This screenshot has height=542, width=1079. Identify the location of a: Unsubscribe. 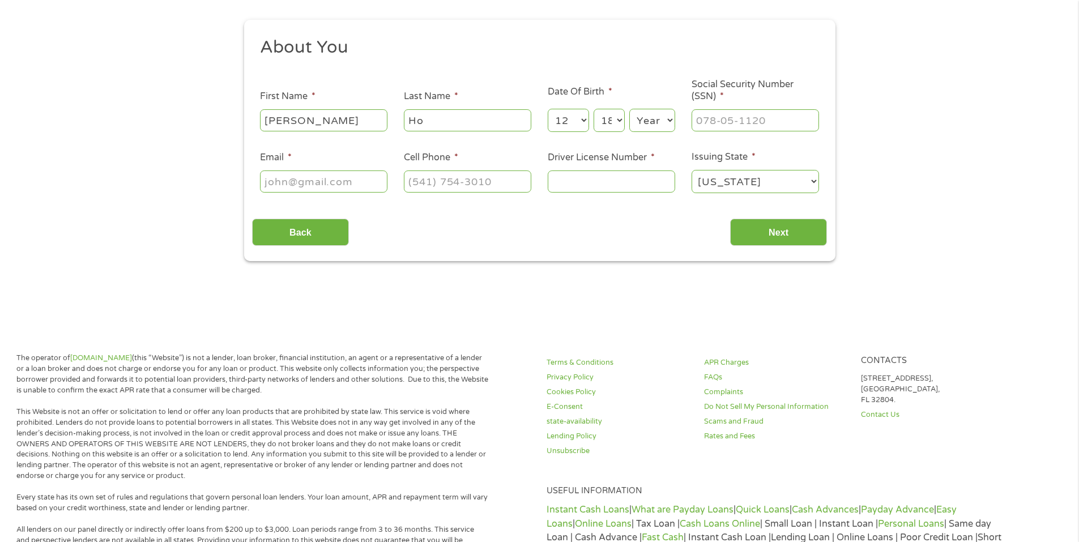
(618, 451).